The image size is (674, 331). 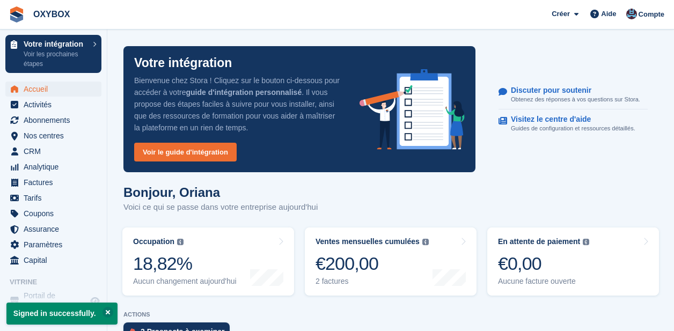 I want to click on a: En attente de paiement €0,00 Aucune facture ouverte, so click(x=573, y=261).